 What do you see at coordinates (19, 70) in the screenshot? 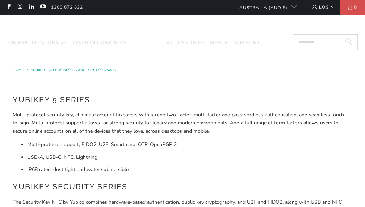
I see `a: Home` at bounding box center [19, 70].